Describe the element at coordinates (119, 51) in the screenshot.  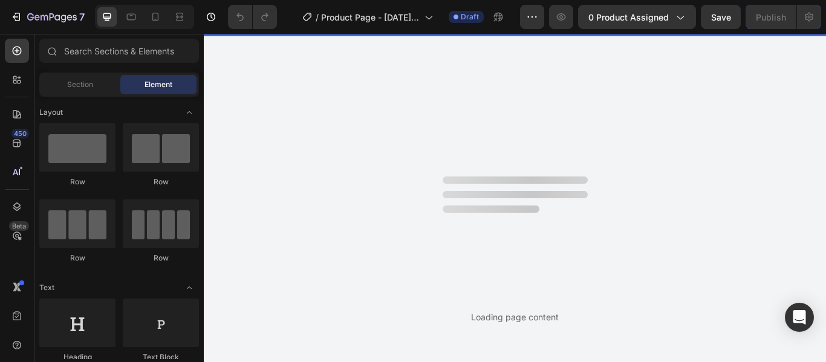
I see `input: Search Sections & Elements` at that location.